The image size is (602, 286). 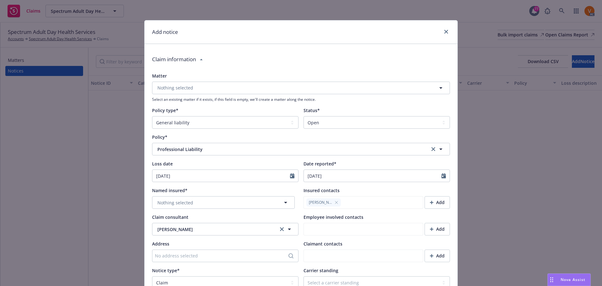 What do you see at coordinates (283, 149) in the screenshot?
I see `span: Professional Liability` at bounding box center [283, 149].